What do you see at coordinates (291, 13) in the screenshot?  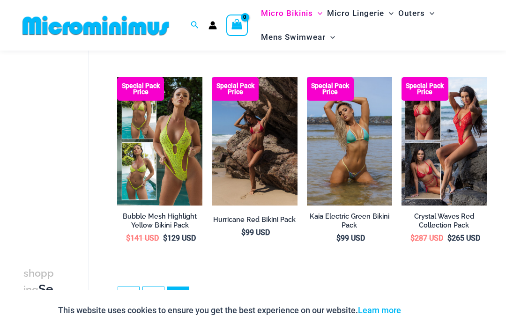 I see `a: Micro BikinisMenu ToggleMenu Toggle` at bounding box center [291, 13].